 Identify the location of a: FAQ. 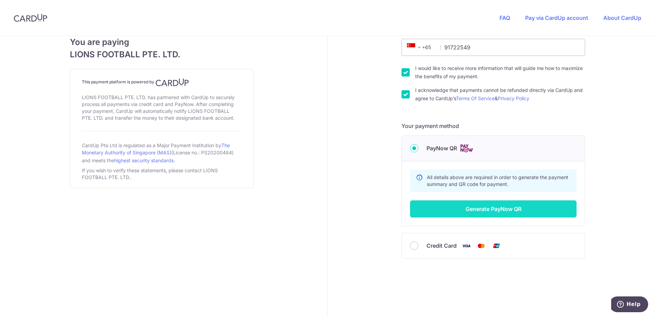
(505, 18).